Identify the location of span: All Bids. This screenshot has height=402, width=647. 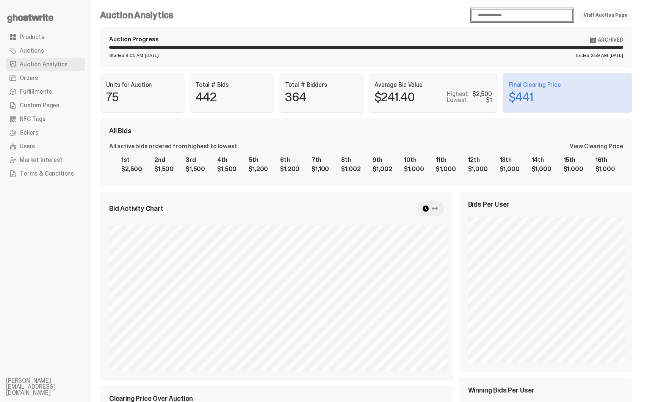
(120, 131).